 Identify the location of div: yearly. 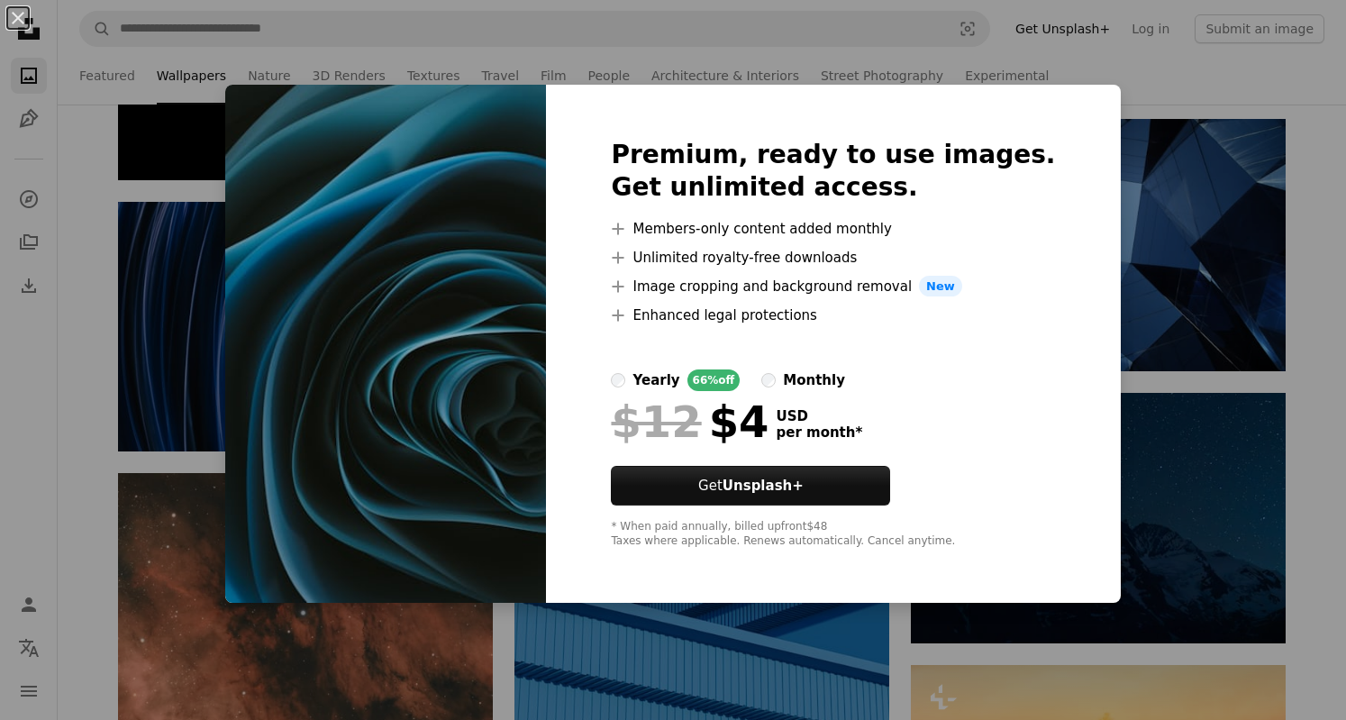
(656, 380).